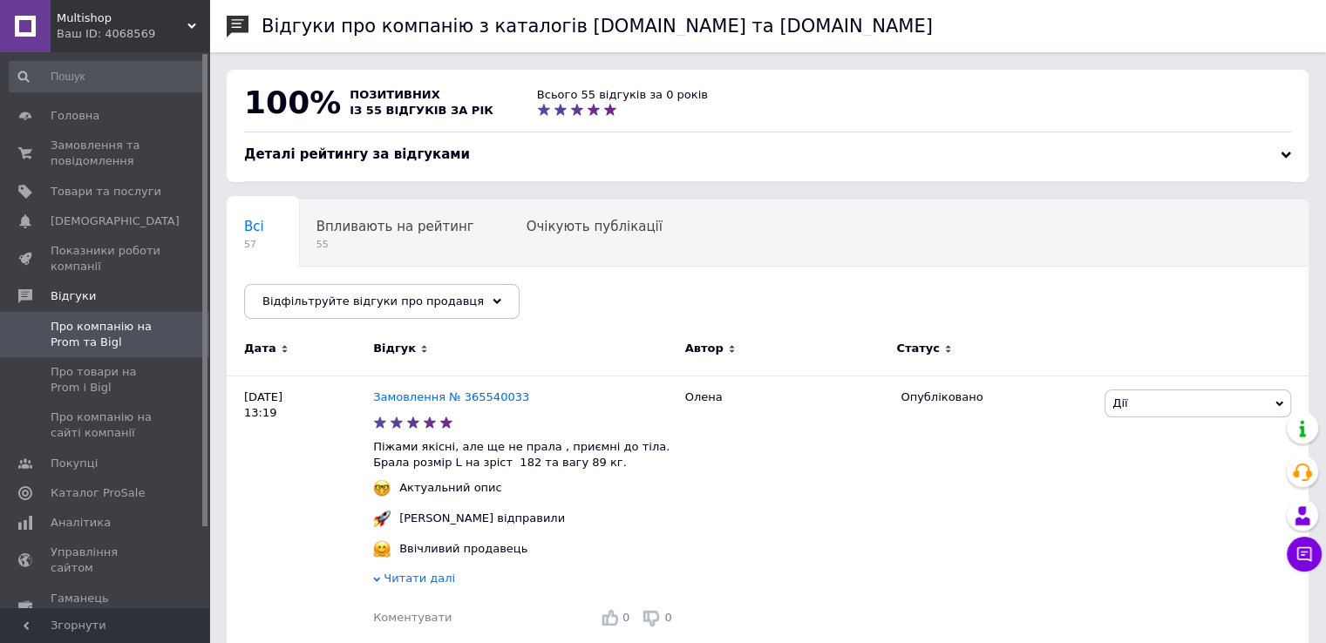 The image size is (1326, 643). Describe the element at coordinates (106, 335) in the screenshot. I see `span: Про компанію на Prom та Bigl` at that location.